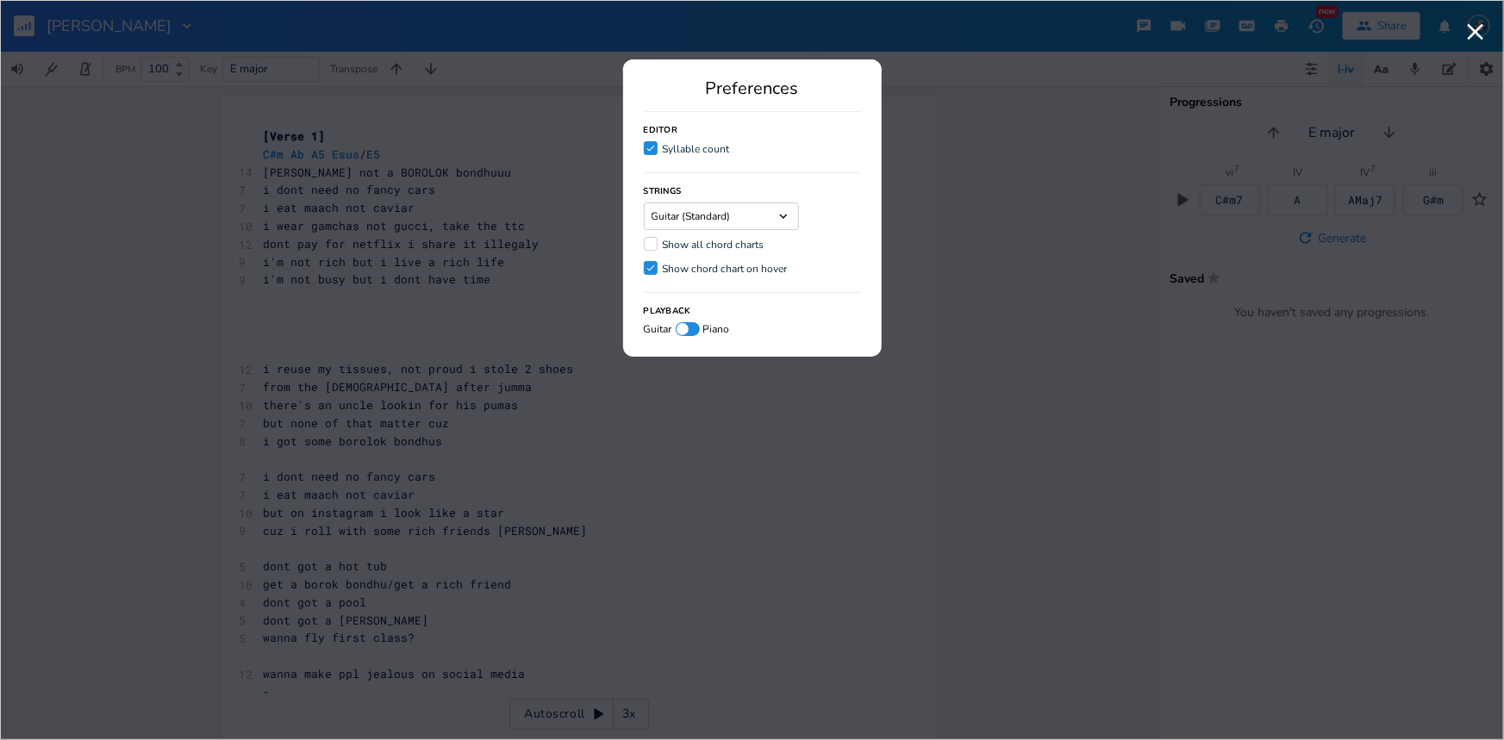 The height and width of the screenshot is (740, 1504). Describe the element at coordinates (667, 311) in the screenshot. I see `h3: Playback` at that location.